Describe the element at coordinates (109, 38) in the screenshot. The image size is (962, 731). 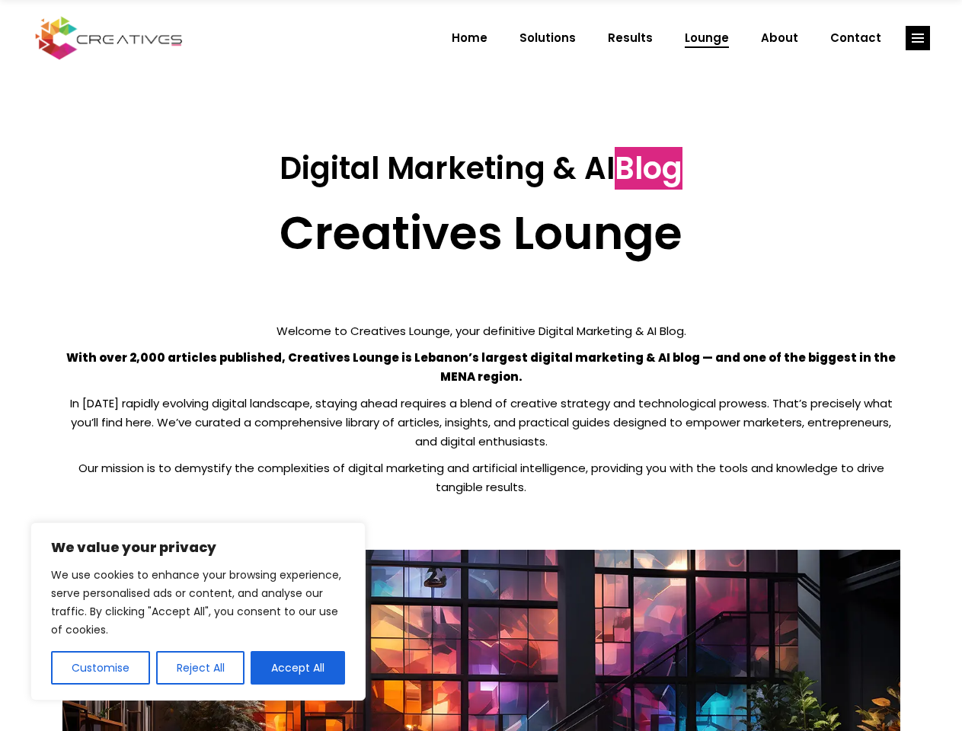
I see `img: Creatives` at that location.